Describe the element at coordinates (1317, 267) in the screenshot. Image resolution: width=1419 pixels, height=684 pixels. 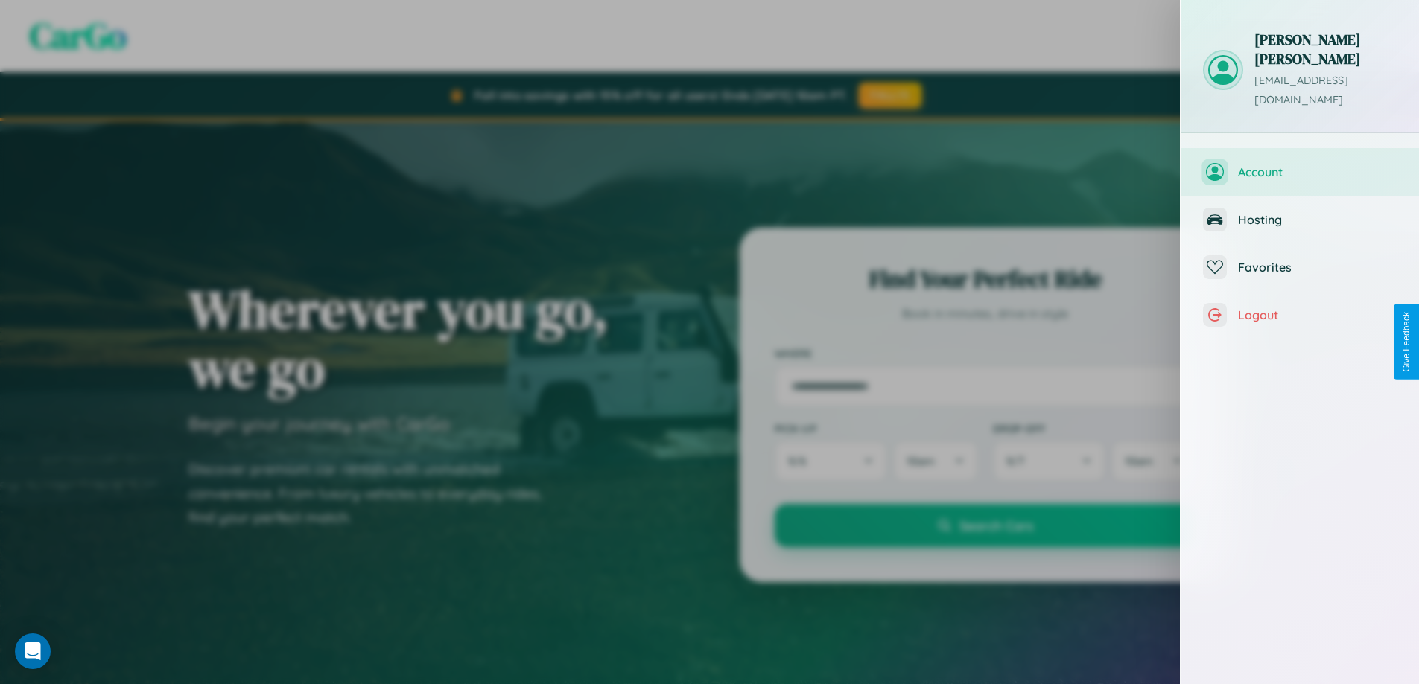
I see `span: Favorites` at that location.